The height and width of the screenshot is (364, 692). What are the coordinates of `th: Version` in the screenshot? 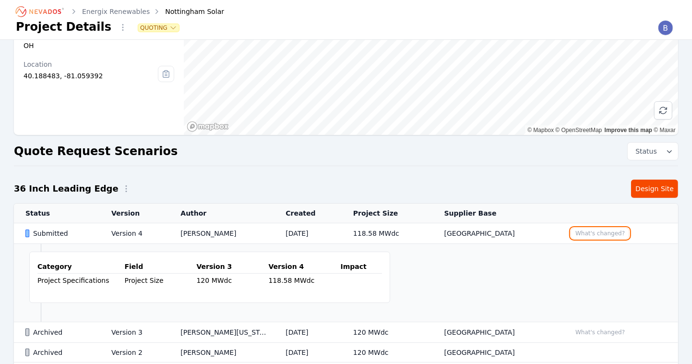 It's located at (134, 213).